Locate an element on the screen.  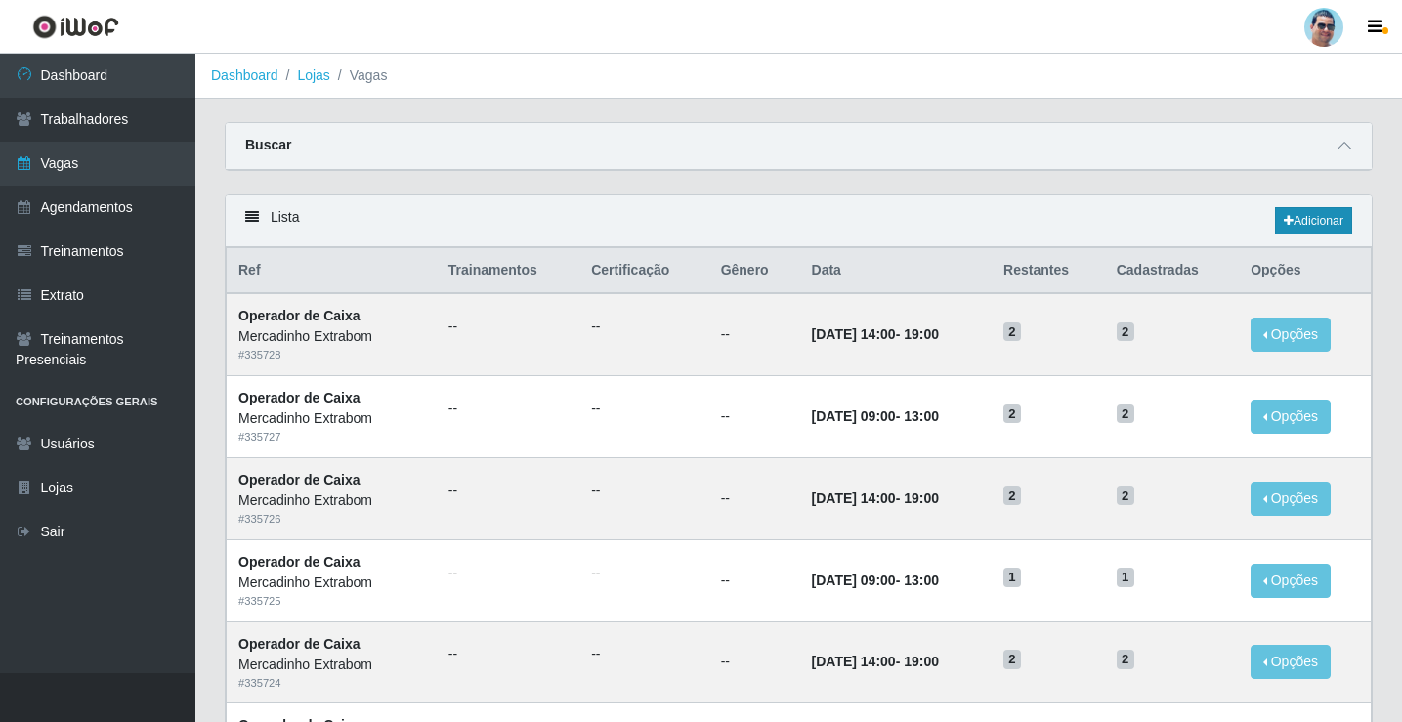
div: # 335727 is located at coordinates (331, 437).